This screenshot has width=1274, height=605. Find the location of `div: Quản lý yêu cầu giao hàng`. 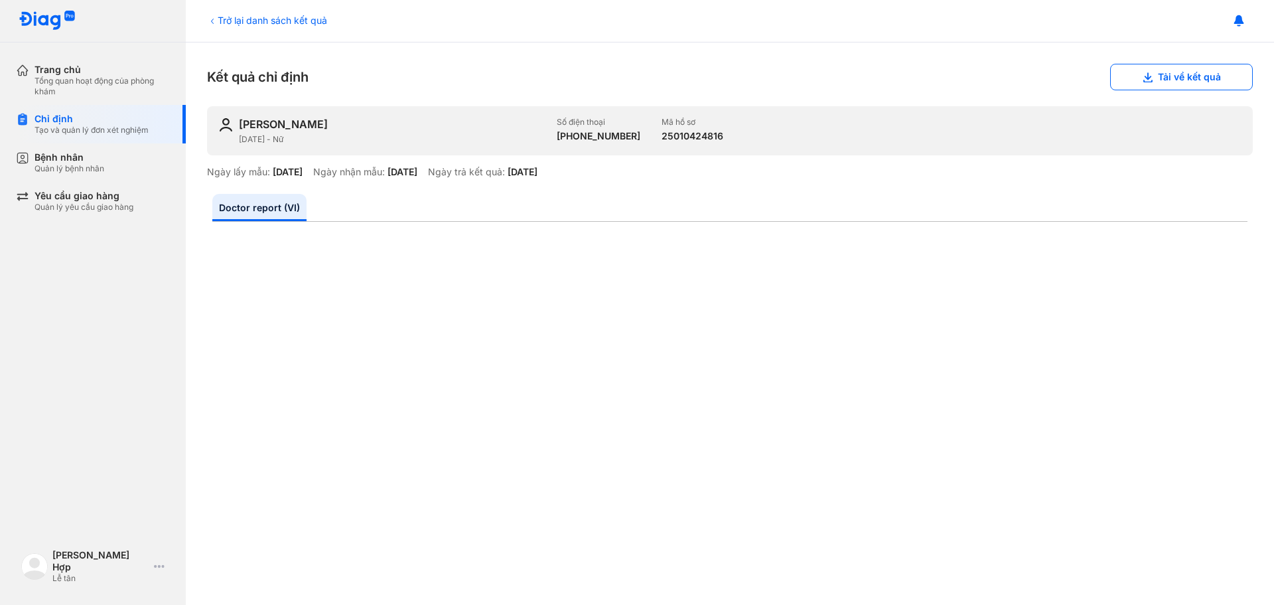

div: Quản lý yêu cầu giao hàng is located at coordinates (84, 207).